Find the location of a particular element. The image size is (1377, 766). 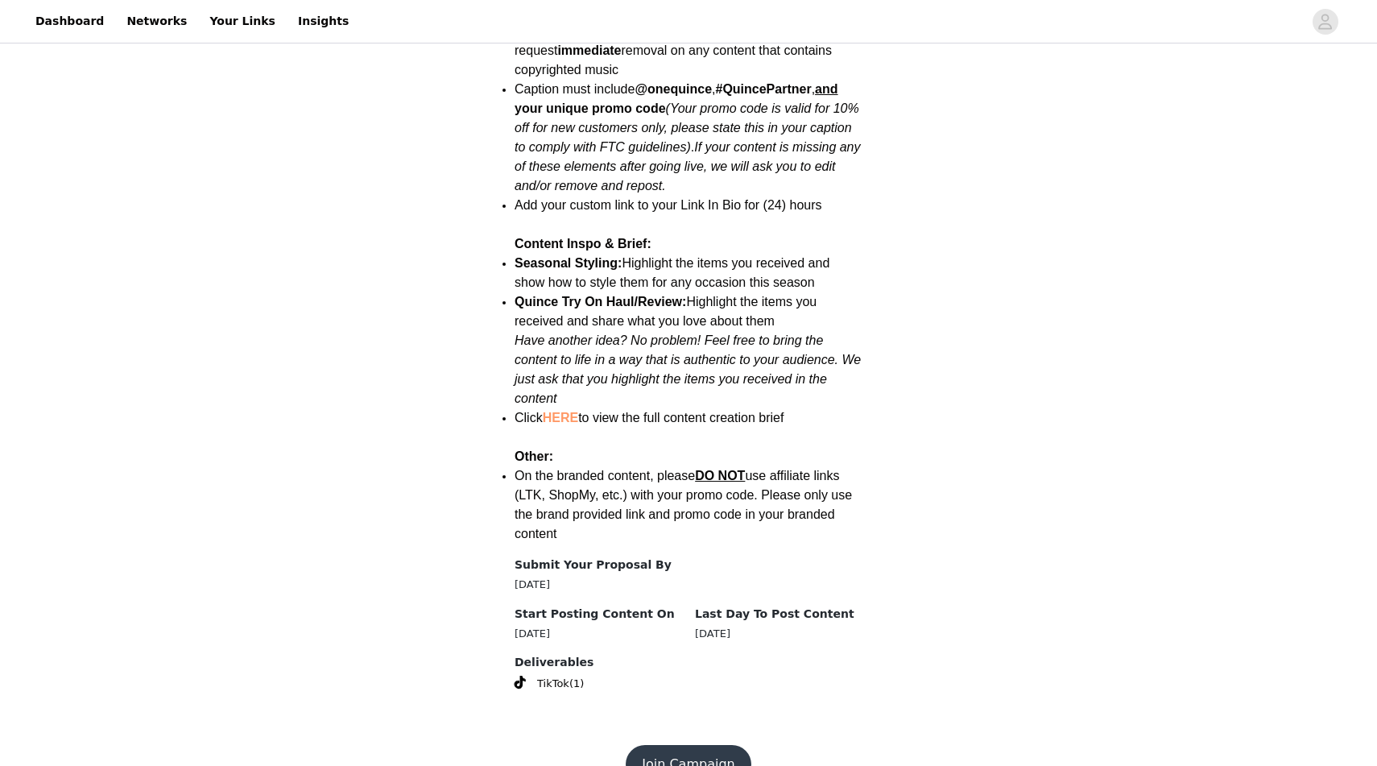

span: (1) is located at coordinates (577, 684).